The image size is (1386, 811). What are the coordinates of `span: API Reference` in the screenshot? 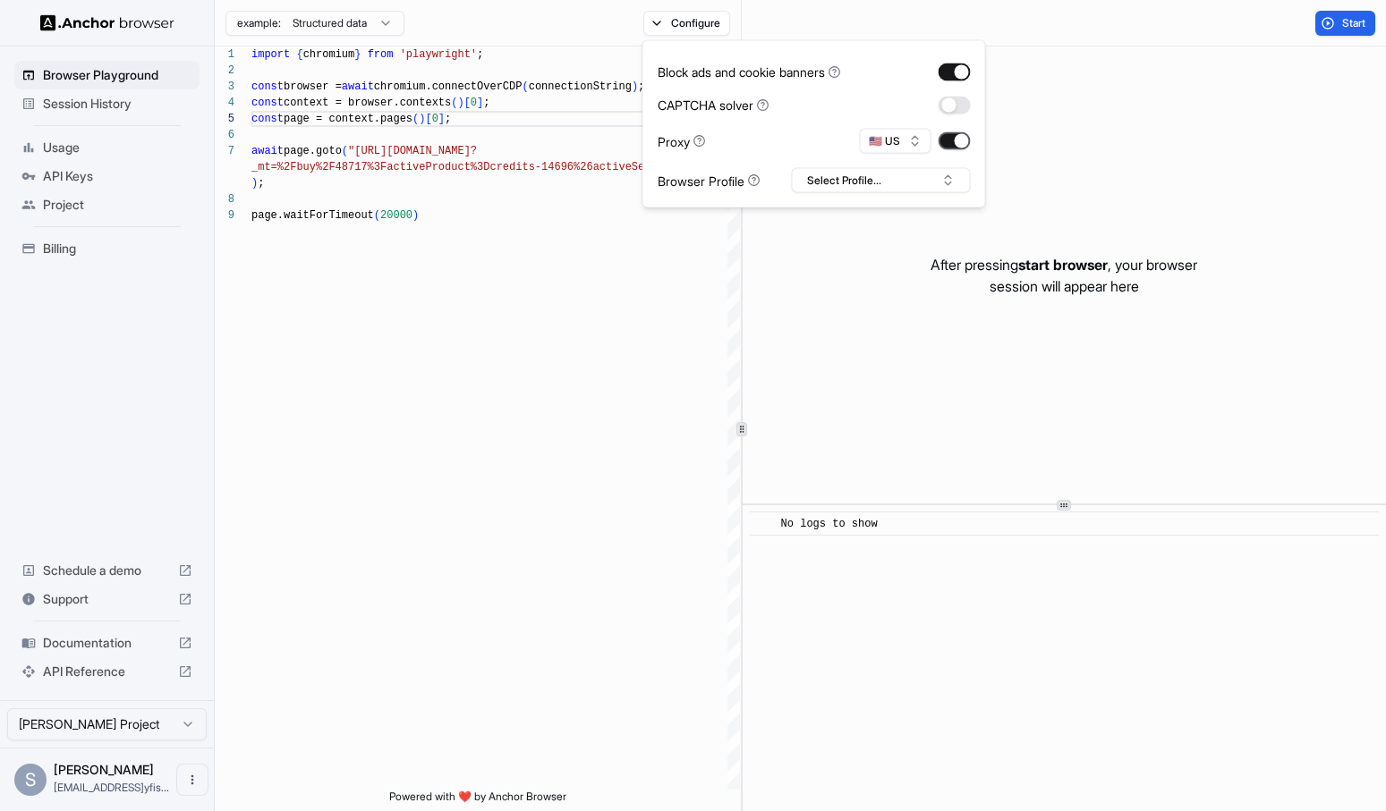 It's located at (106, 672).